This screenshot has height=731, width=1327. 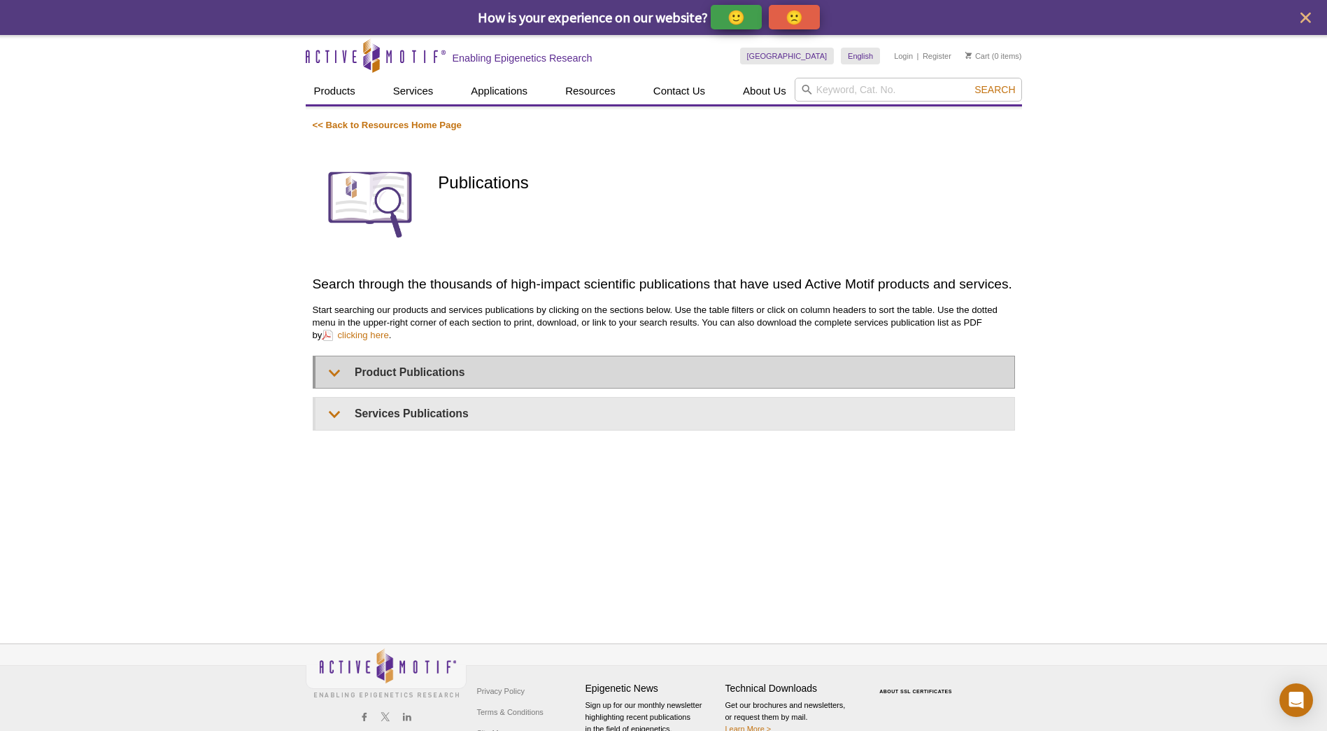 I want to click on a: Register, so click(x=937, y=56).